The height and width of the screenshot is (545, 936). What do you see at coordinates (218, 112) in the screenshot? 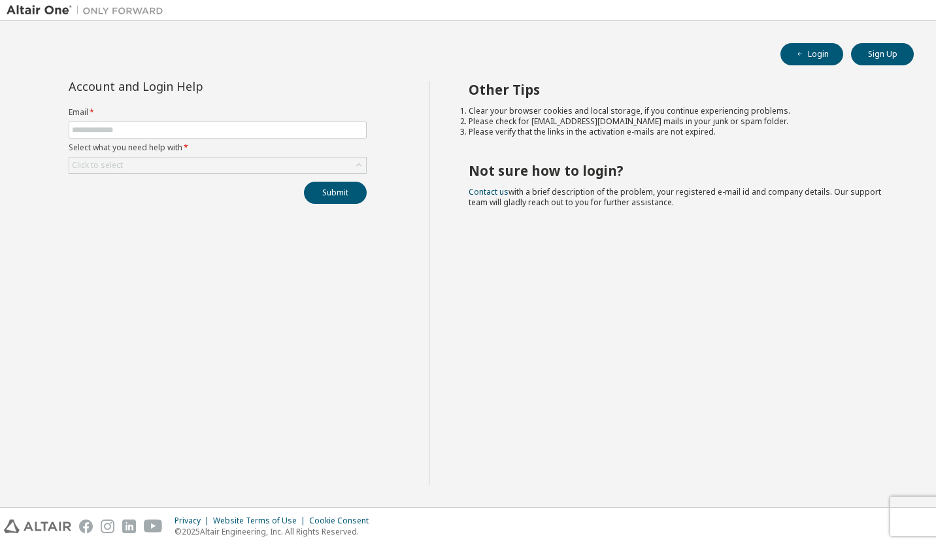
I see `label: Email` at bounding box center [218, 112].